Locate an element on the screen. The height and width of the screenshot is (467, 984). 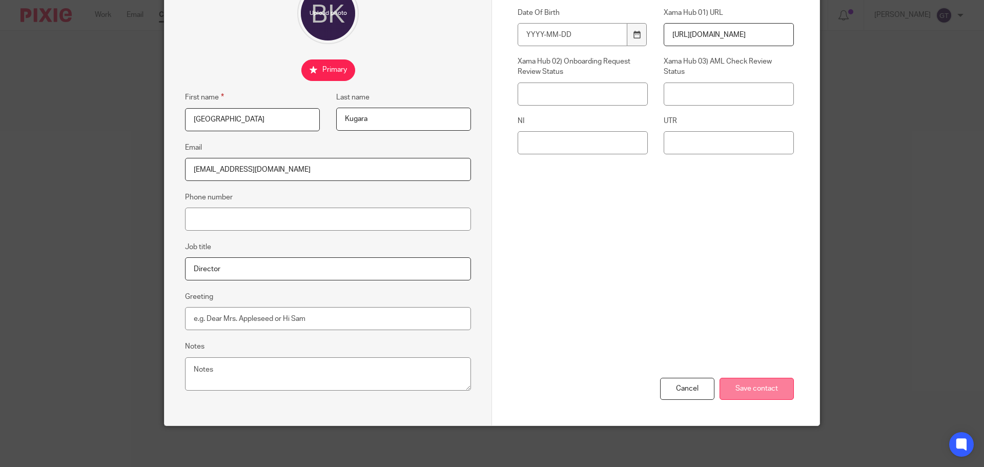
label: Phone number is located at coordinates (209, 197).